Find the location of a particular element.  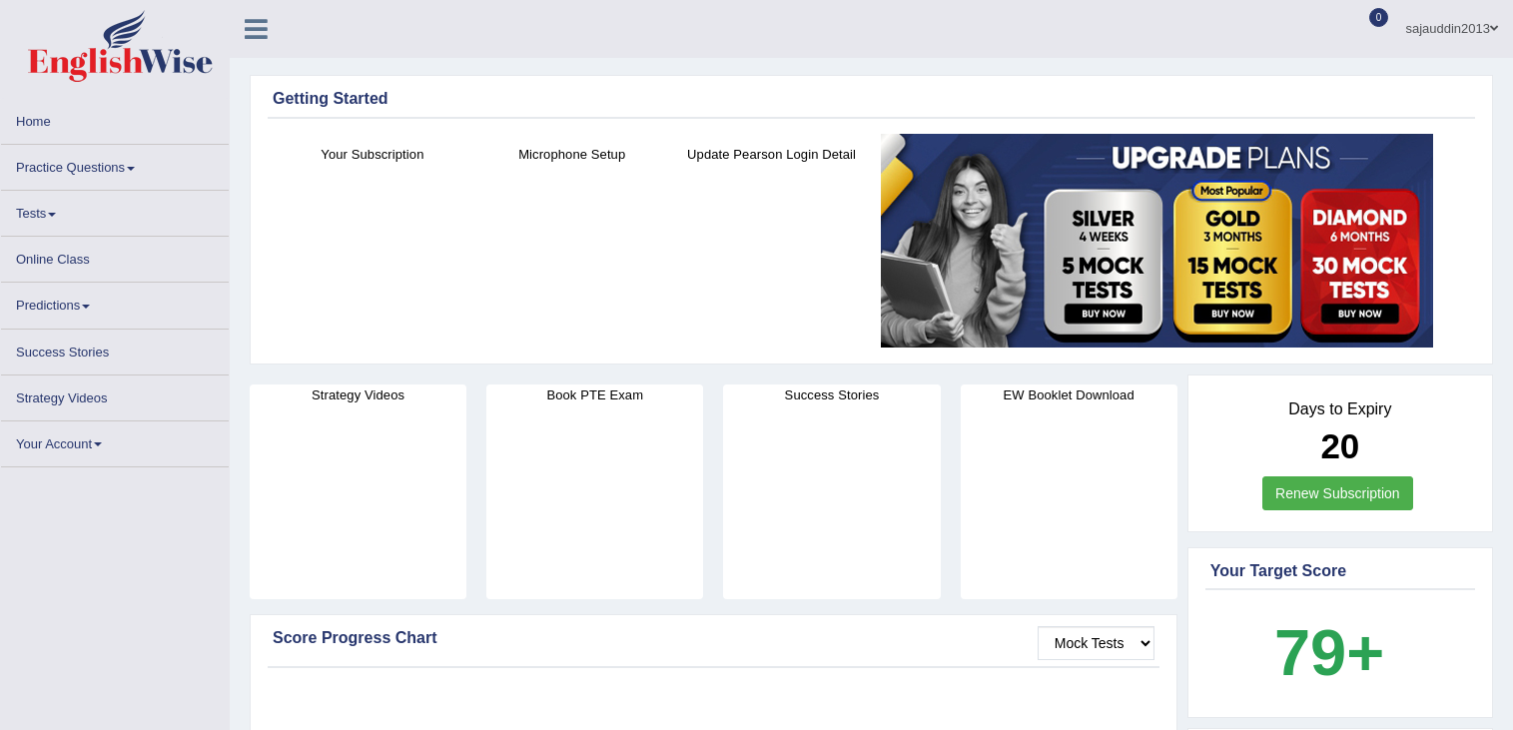

div: Your Target Score is located at coordinates (1340, 571).